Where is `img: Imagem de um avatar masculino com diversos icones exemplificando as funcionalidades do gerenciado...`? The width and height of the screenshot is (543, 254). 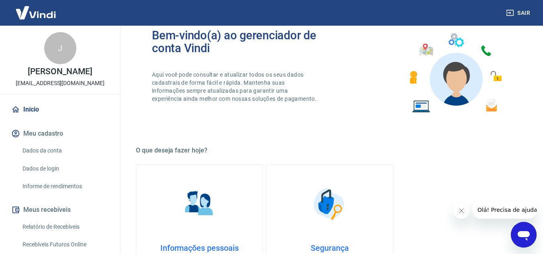 img: Imagem de um avatar masculino com diversos icones exemplificando as funcionalidades do gerenciado... is located at coordinates (455, 73).